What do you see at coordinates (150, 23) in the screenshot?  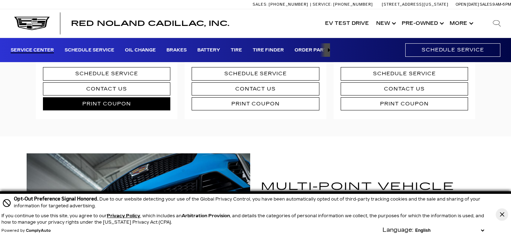 I see `span: Red Noland Cadillac, Inc.` at bounding box center [150, 23].